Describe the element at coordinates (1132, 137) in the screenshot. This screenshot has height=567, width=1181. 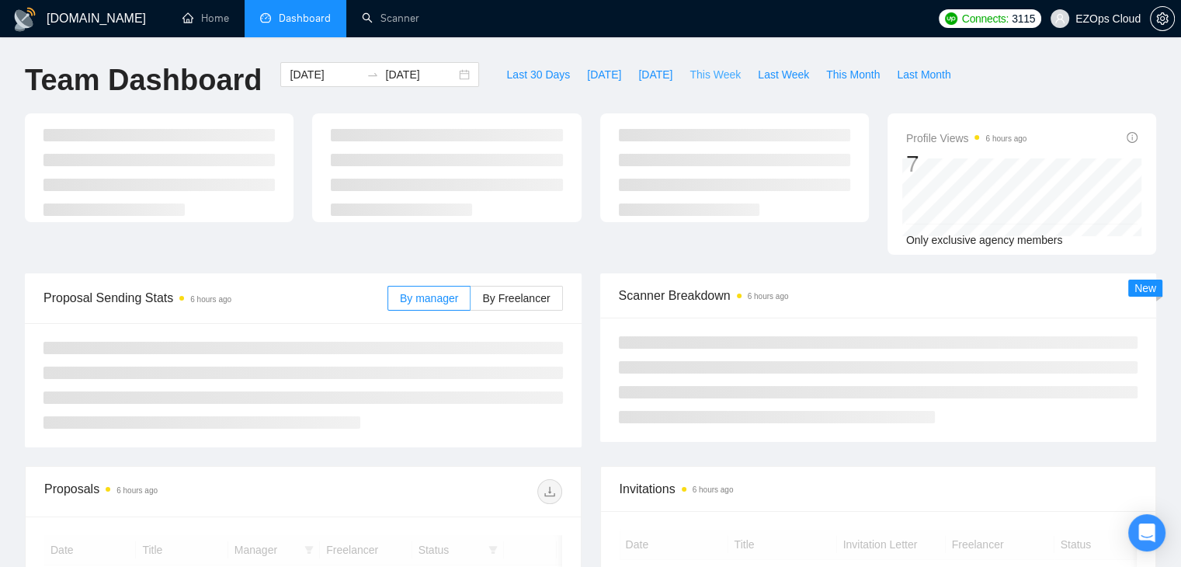
I see `span: info-circle` at that location.